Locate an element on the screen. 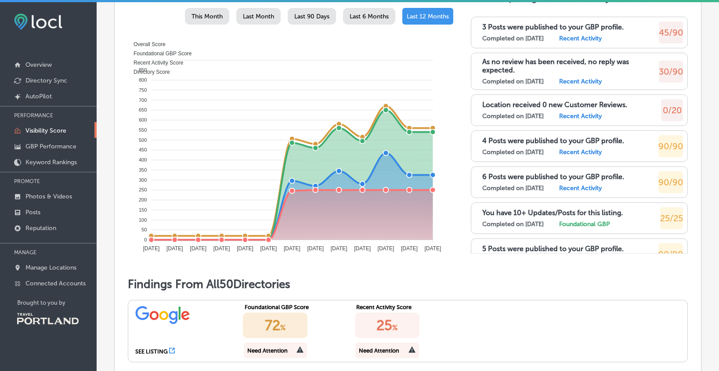  tspan: 400 is located at coordinates (143, 160).